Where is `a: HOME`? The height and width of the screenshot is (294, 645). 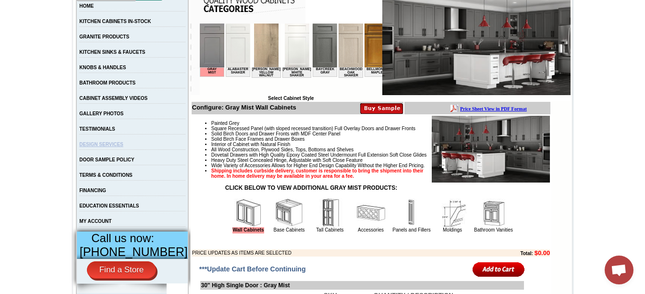 a: HOME is located at coordinates (86, 6).